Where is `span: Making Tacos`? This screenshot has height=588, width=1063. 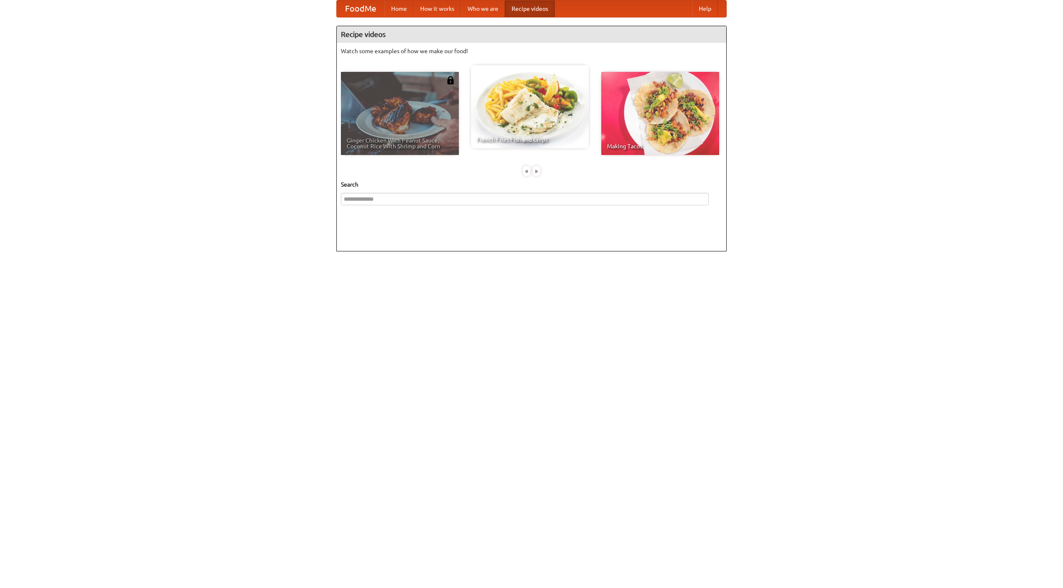 span: Making Tacos is located at coordinates (661, 146).